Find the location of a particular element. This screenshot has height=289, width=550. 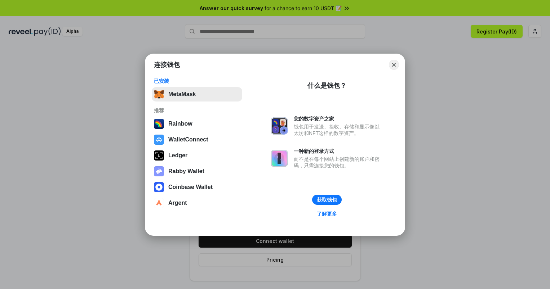

div: 推荐 is located at coordinates (197, 111).